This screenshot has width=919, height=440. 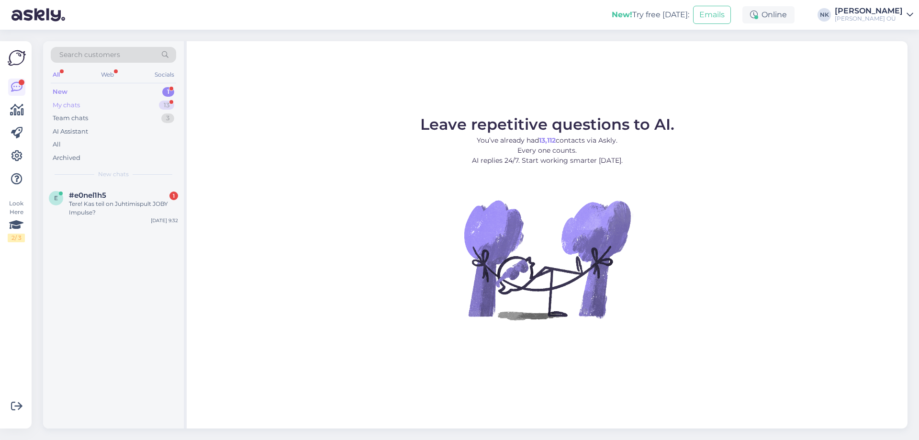 What do you see at coordinates (621, 14) in the screenshot?
I see `b: New!` at bounding box center [621, 14].